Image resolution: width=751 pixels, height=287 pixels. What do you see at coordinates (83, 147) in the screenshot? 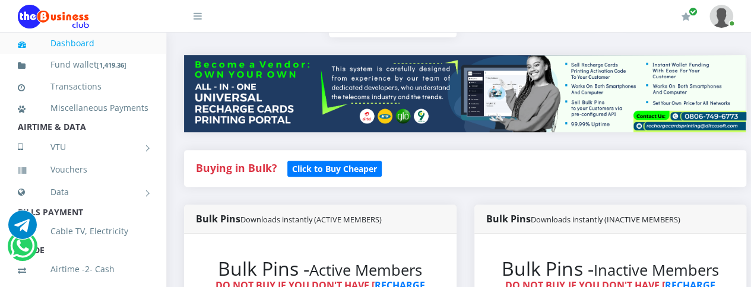
I see `a: VTU` at bounding box center [83, 147].